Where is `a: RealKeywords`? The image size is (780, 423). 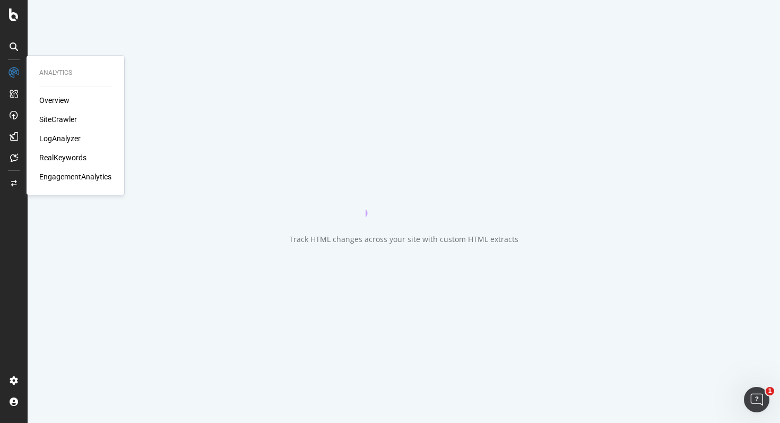
a: RealKeywords is located at coordinates (63, 158).